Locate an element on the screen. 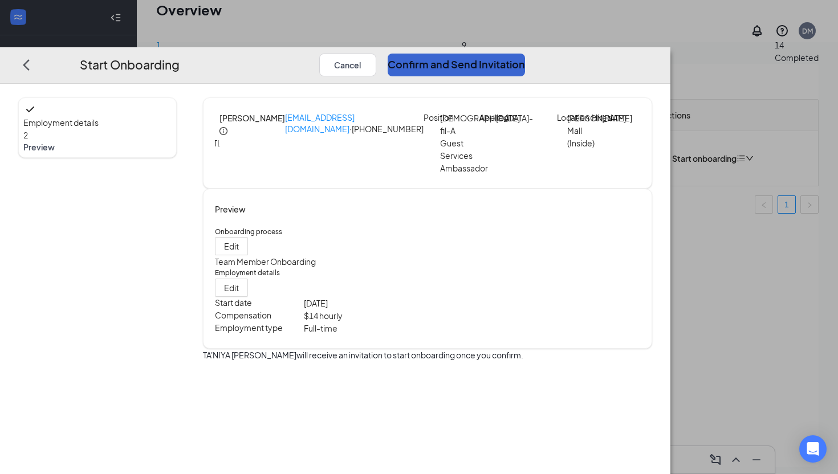  p: $ 14 hourly is located at coordinates (365, 316).